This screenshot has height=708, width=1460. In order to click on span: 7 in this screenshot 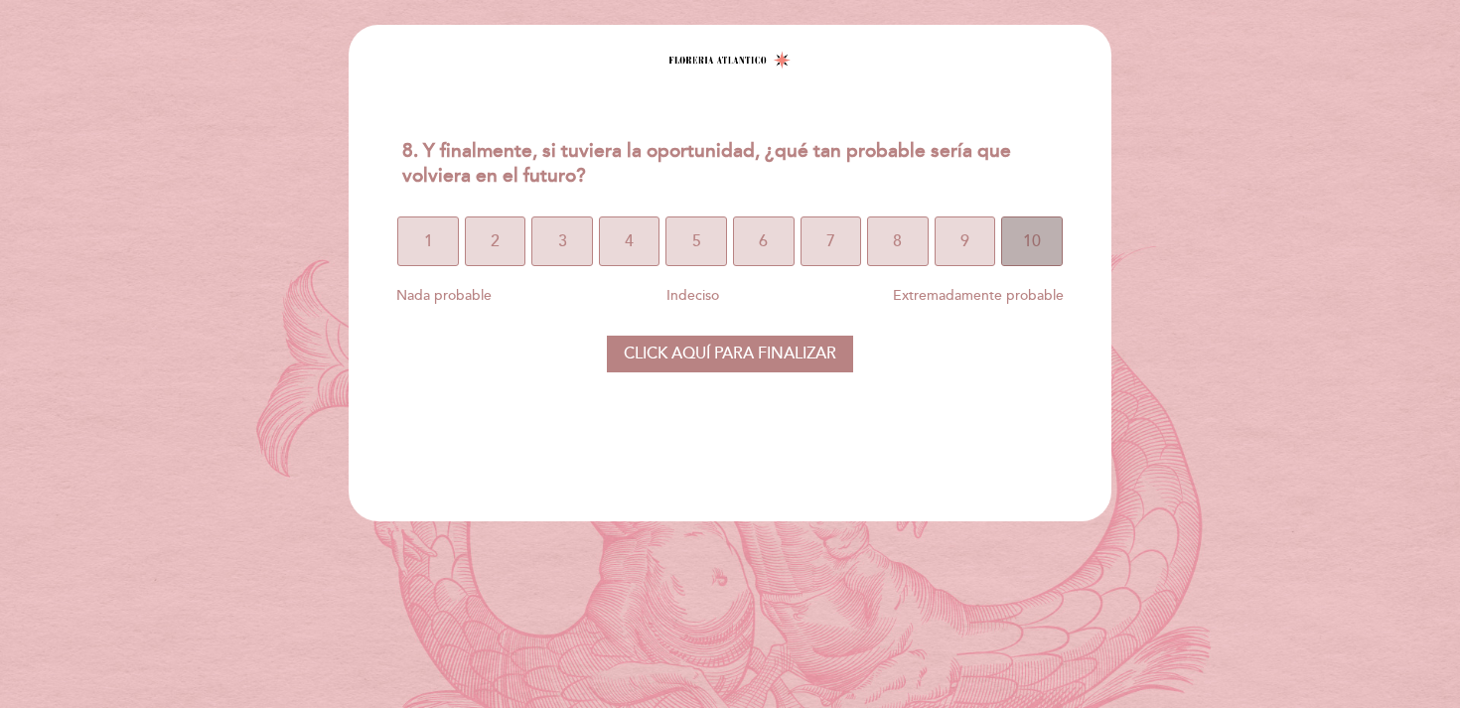, I will do `click(830, 241)`.